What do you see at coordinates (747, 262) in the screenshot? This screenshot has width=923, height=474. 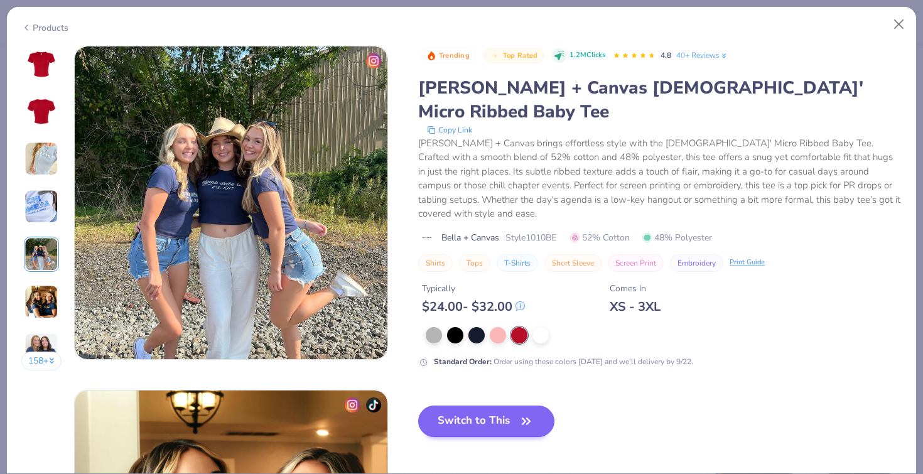 I see `div: Print Guide` at bounding box center [747, 262].